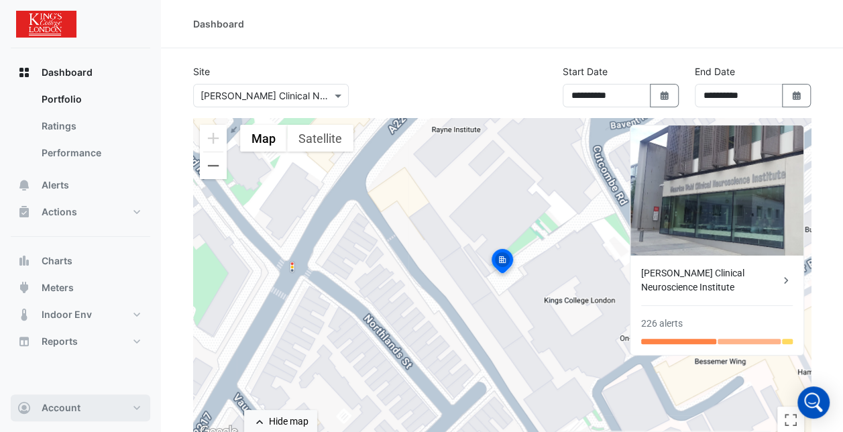  I want to click on button: Meters, so click(80, 288).